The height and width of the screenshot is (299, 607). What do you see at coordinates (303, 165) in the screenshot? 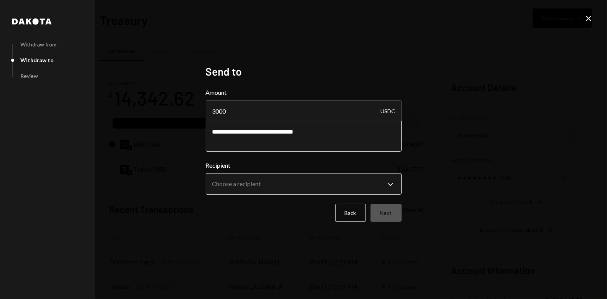
I see `label: Recipient` at bounding box center [303, 165].